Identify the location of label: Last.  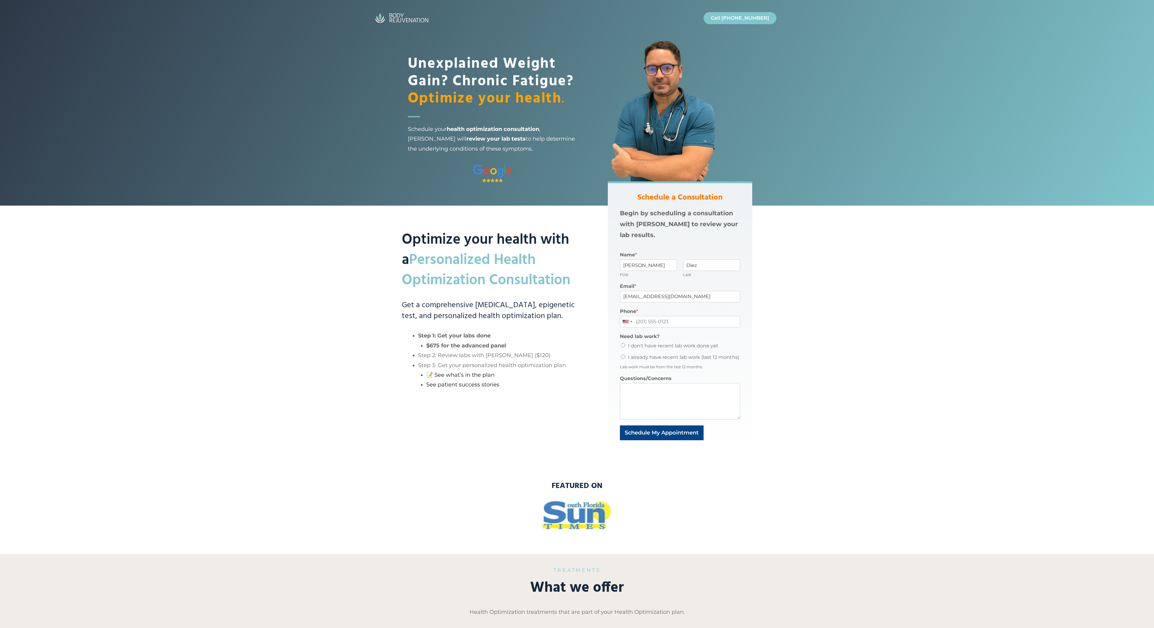
(712, 274).